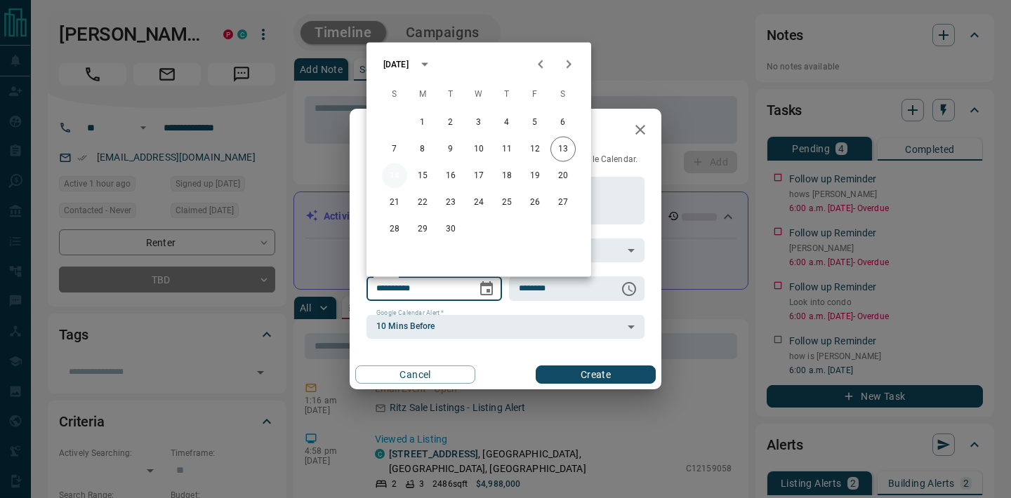  I want to click on button: 3, so click(479, 123).